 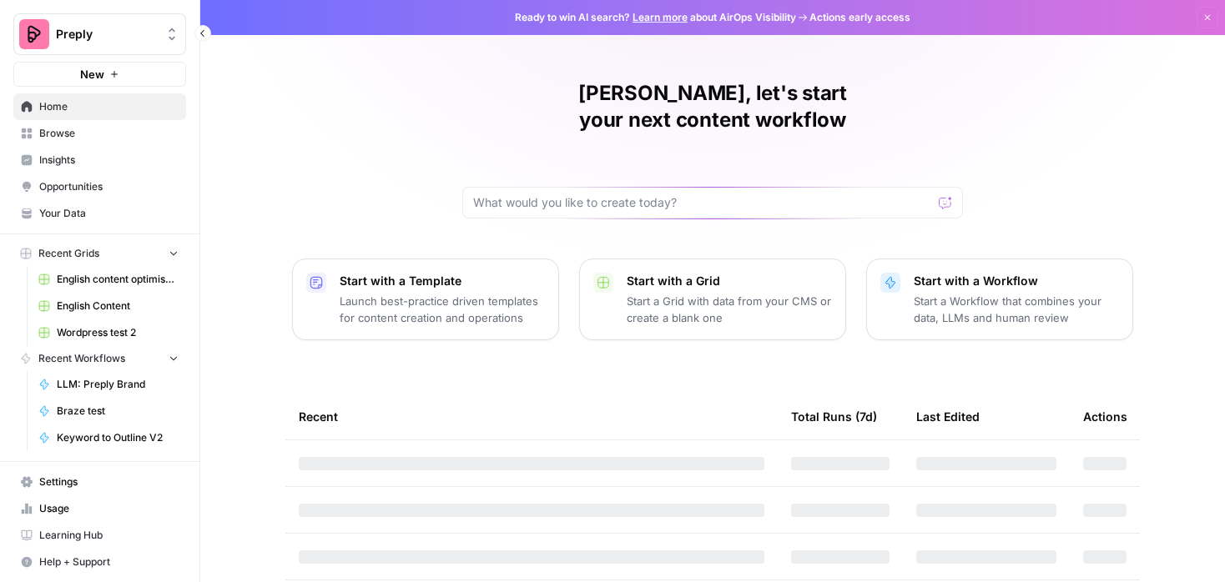 What do you see at coordinates (108, 385) in the screenshot?
I see `a: LLM: Preply Brand` at bounding box center [108, 385].